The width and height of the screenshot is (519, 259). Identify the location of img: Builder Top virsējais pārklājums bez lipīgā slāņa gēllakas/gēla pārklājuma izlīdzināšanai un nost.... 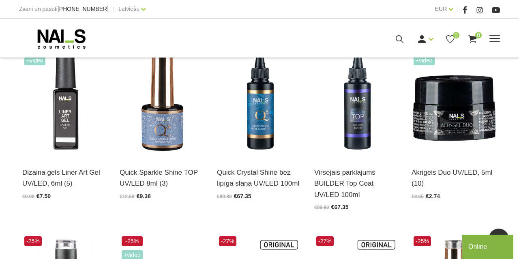
(357, 98).